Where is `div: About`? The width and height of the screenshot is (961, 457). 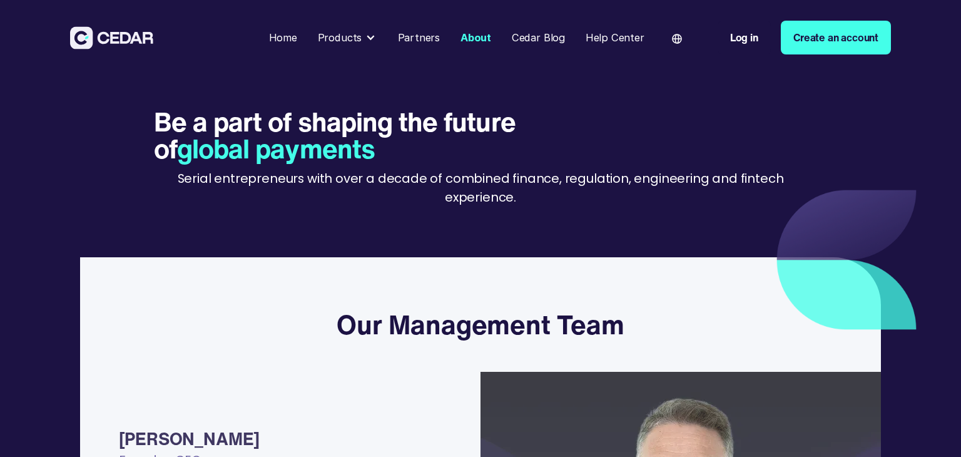
div: About is located at coordinates (476, 38).